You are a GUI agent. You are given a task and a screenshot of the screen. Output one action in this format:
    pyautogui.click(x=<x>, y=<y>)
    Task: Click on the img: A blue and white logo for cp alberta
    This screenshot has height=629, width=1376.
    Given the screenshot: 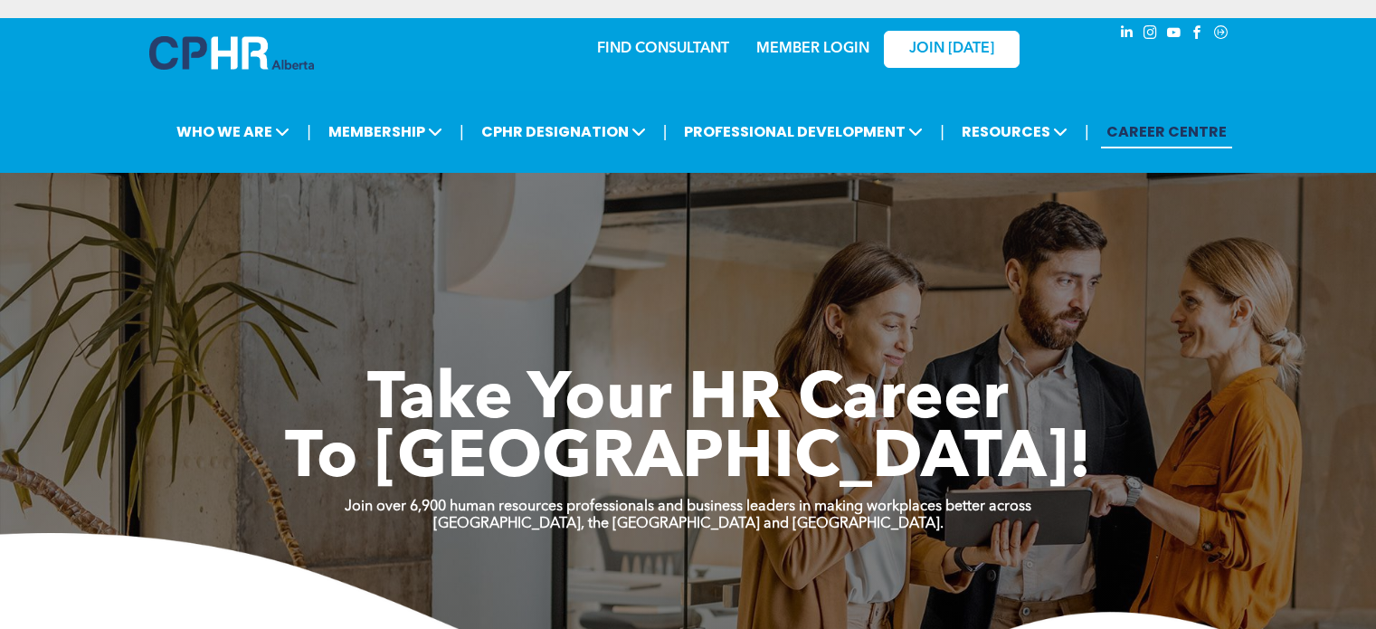 What is the action you would take?
    pyautogui.click(x=232, y=52)
    